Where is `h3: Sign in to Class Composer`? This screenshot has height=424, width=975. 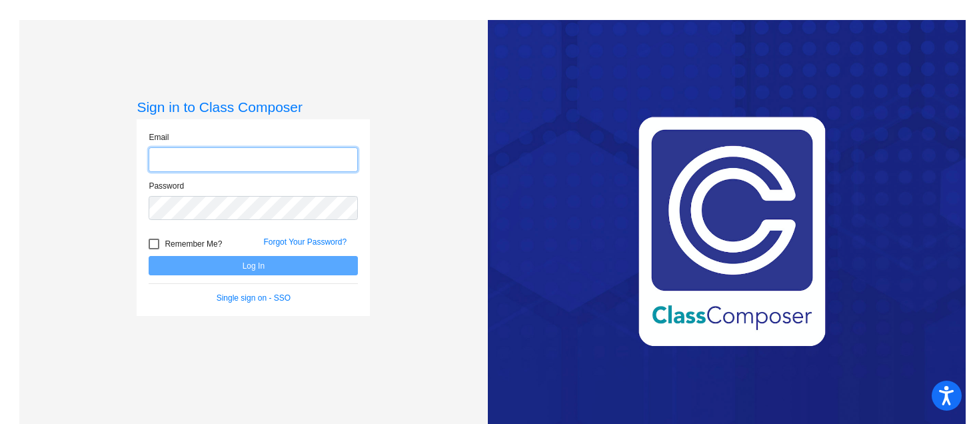 h3: Sign in to Class Composer is located at coordinates (253, 107).